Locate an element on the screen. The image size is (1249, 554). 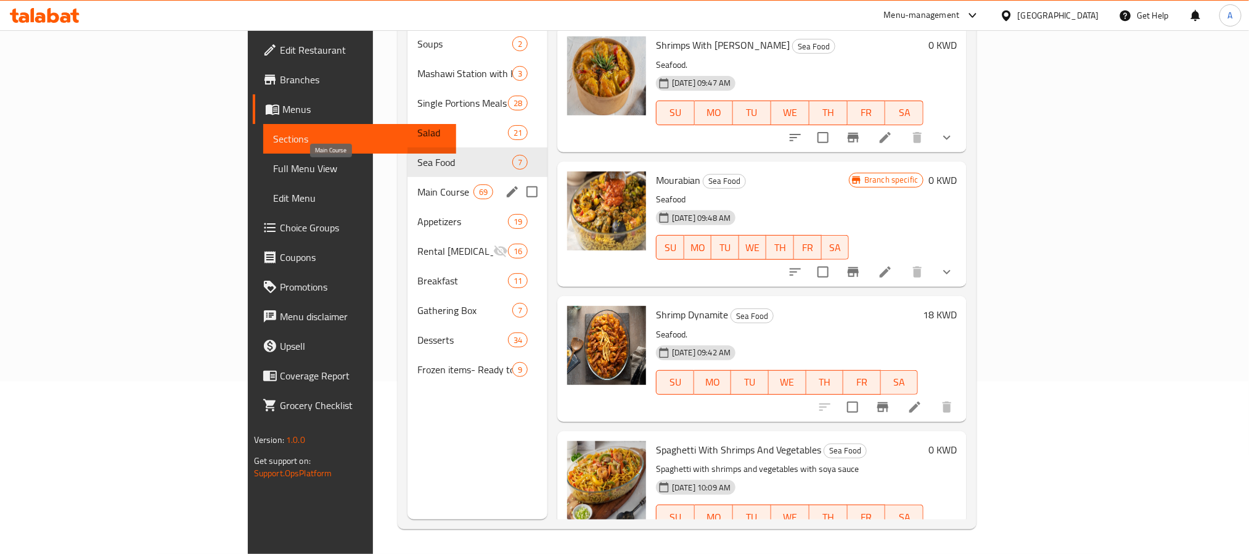
div: Frozen items- Ready to cook is located at coordinates (465, 369).